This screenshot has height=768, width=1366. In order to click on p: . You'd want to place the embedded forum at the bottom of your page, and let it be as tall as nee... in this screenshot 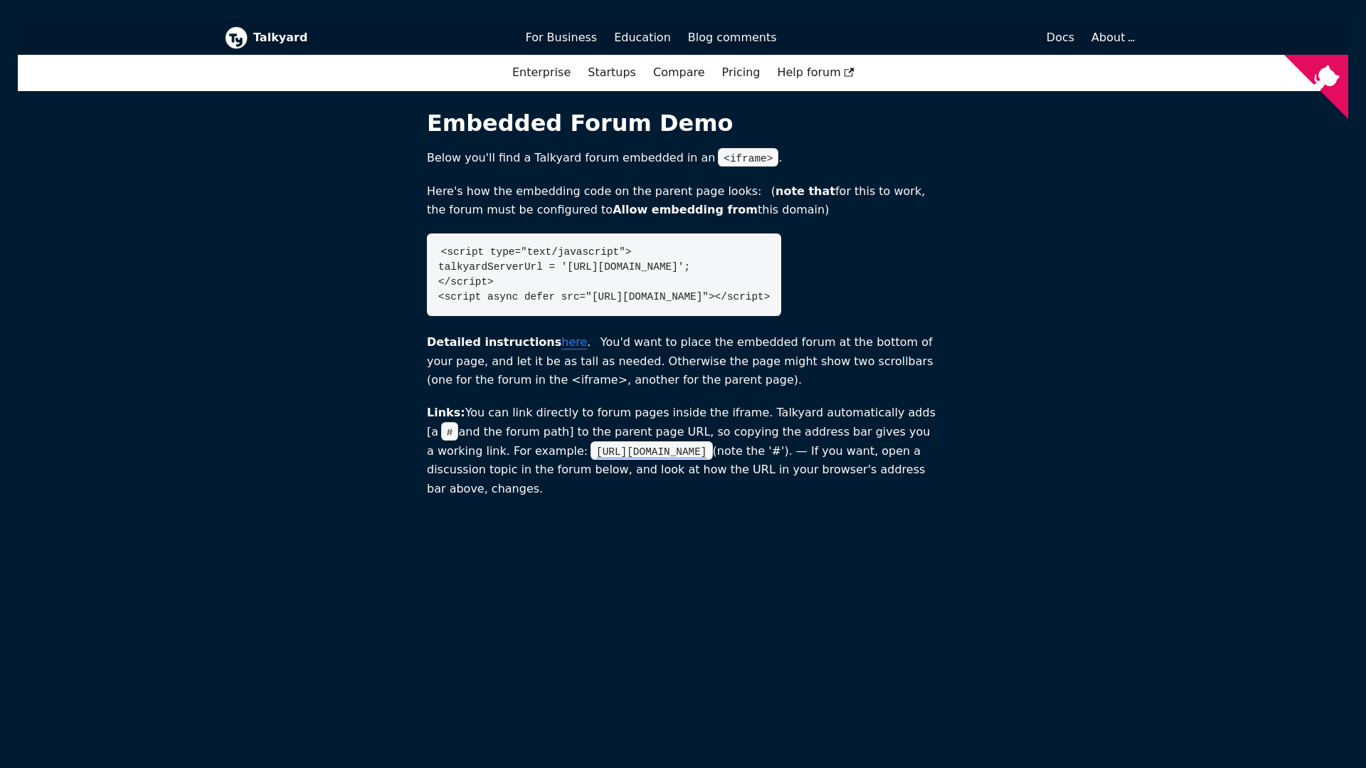, I will do `click(683, 361)`.